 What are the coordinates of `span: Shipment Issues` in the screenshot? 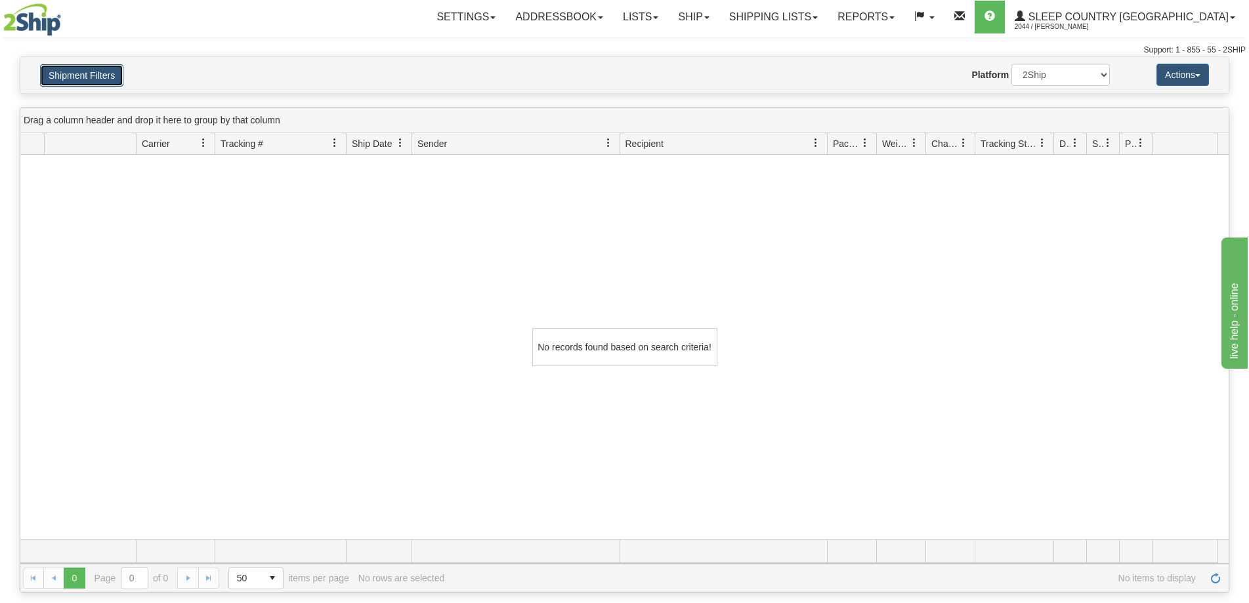 It's located at (1097, 144).